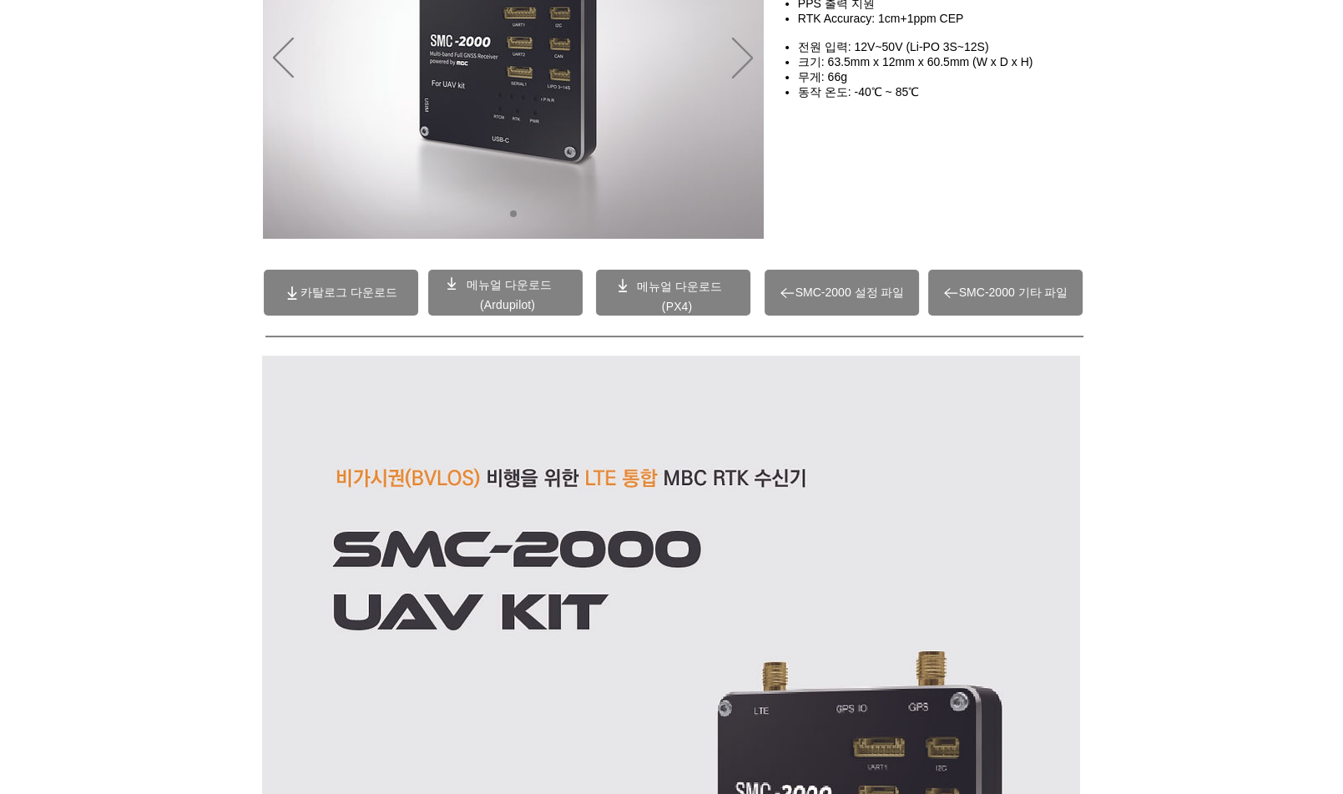  Describe the element at coordinates (677, 306) in the screenshot. I see `span: (PX4)` at that location.